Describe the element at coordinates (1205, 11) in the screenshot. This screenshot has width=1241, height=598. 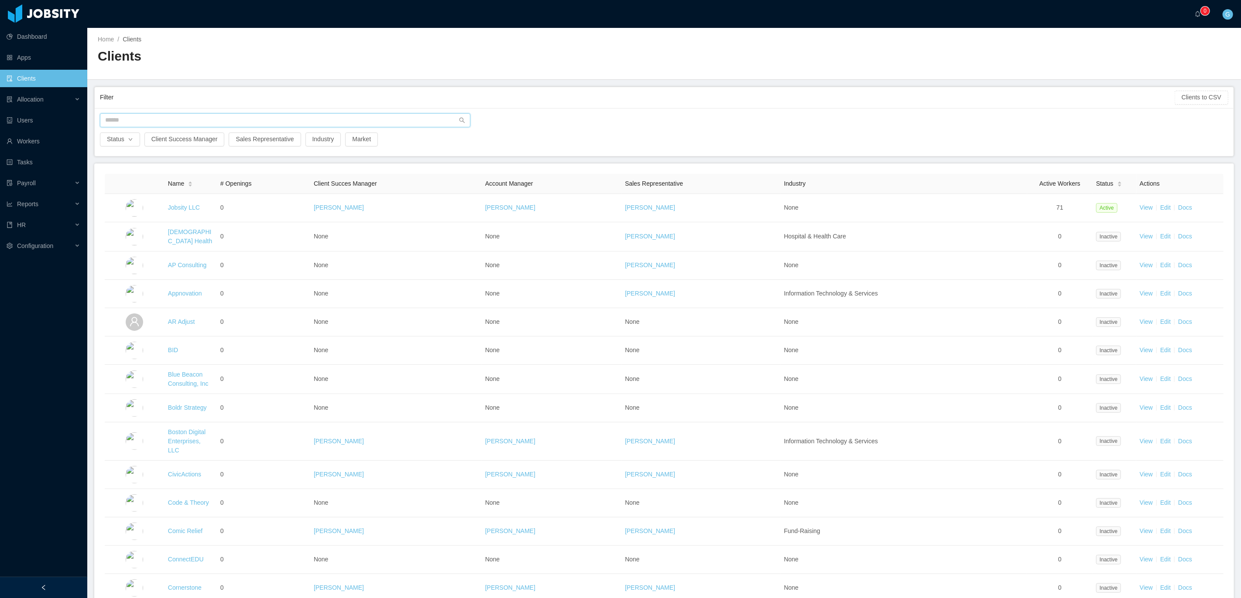
I see `sup: 0` at that location.